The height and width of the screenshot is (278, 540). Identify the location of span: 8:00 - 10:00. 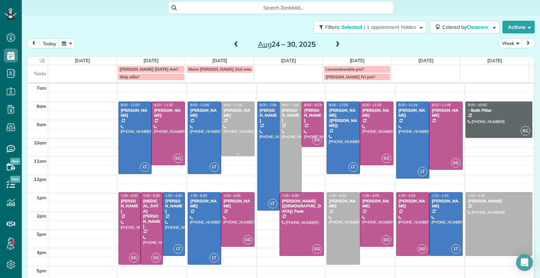
(477, 105).